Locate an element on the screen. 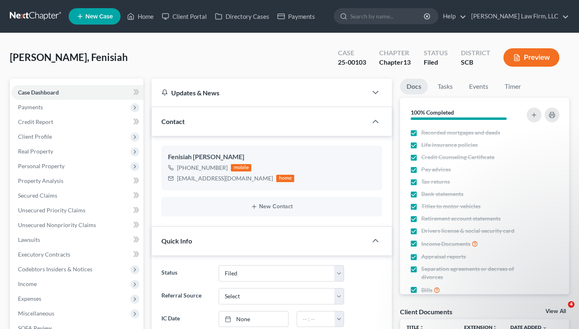 The width and height of the screenshot is (579, 329). span: Credit Counseling Certificate is located at coordinates (458, 157).